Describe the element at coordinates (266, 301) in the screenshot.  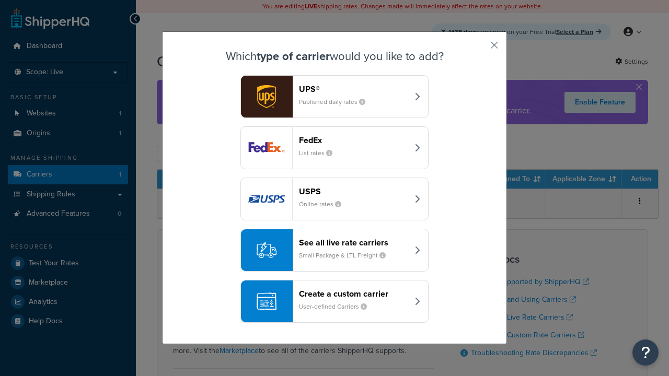
I see `img: icon-carrier-custom-c93b8a24.svg` at that location.